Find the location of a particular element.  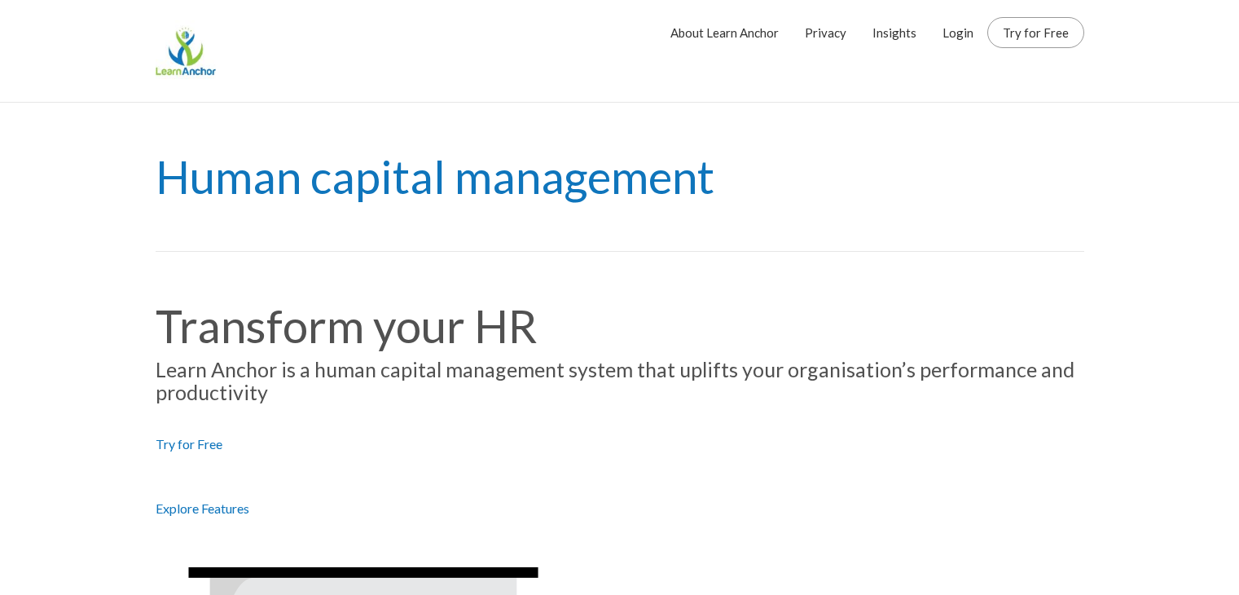

img: Learn Anchor is located at coordinates (186, 50).